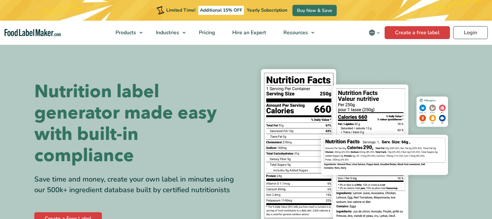 Image resolution: width=492 pixels, height=219 pixels. I want to click on a: Pricing, so click(206, 33).